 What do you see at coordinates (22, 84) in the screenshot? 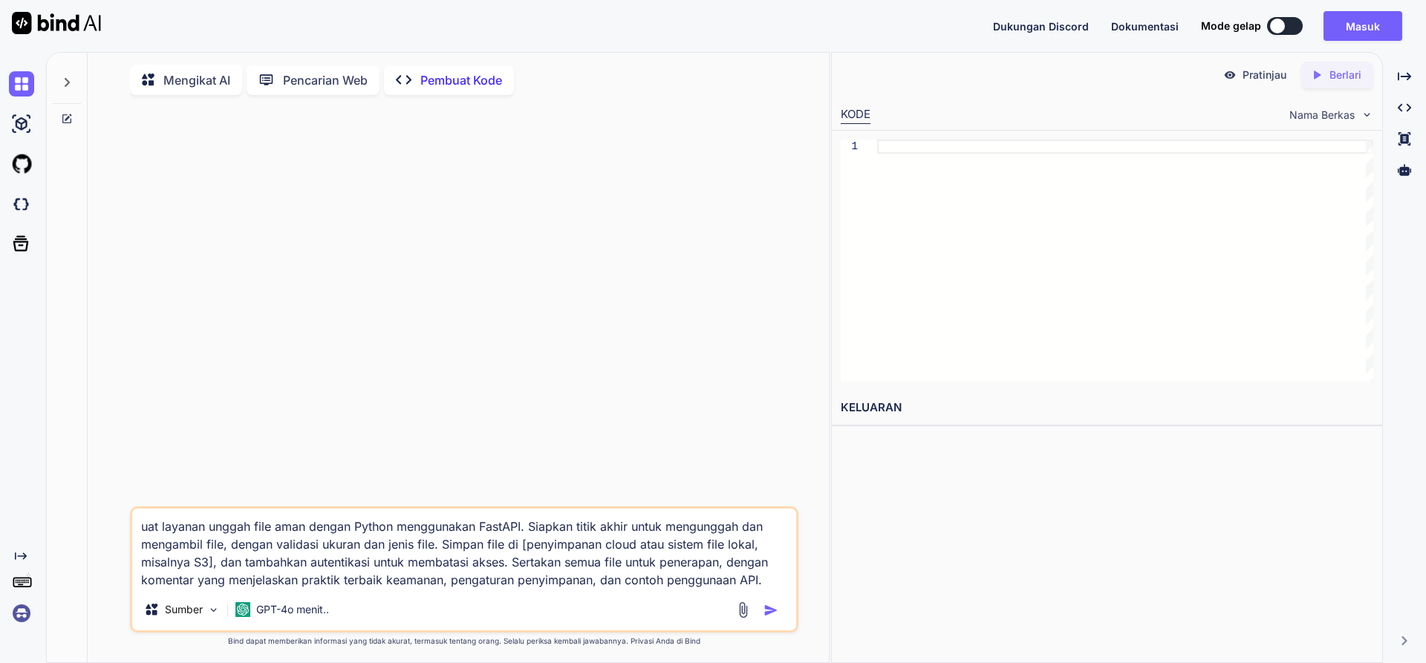
I see `img: mengobrol` at bounding box center [22, 84].